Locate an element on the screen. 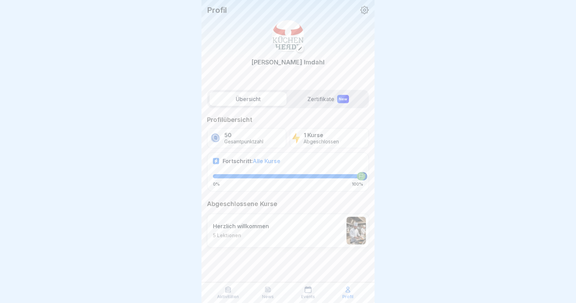 The width and height of the screenshot is (576, 303). a: Herzlich willkommen5 Lektionen is located at coordinates (288, 231).